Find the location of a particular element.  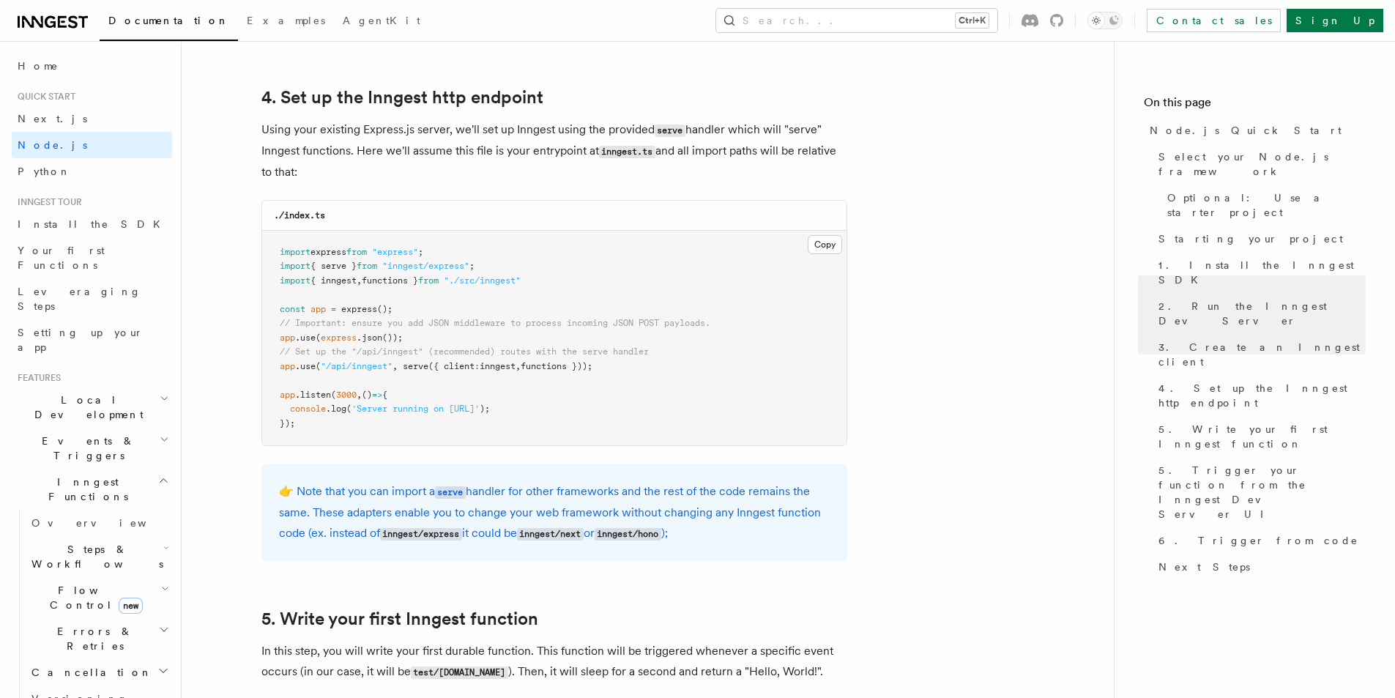

a: Node.js Quick Start is located at coordinates (1255, 130).